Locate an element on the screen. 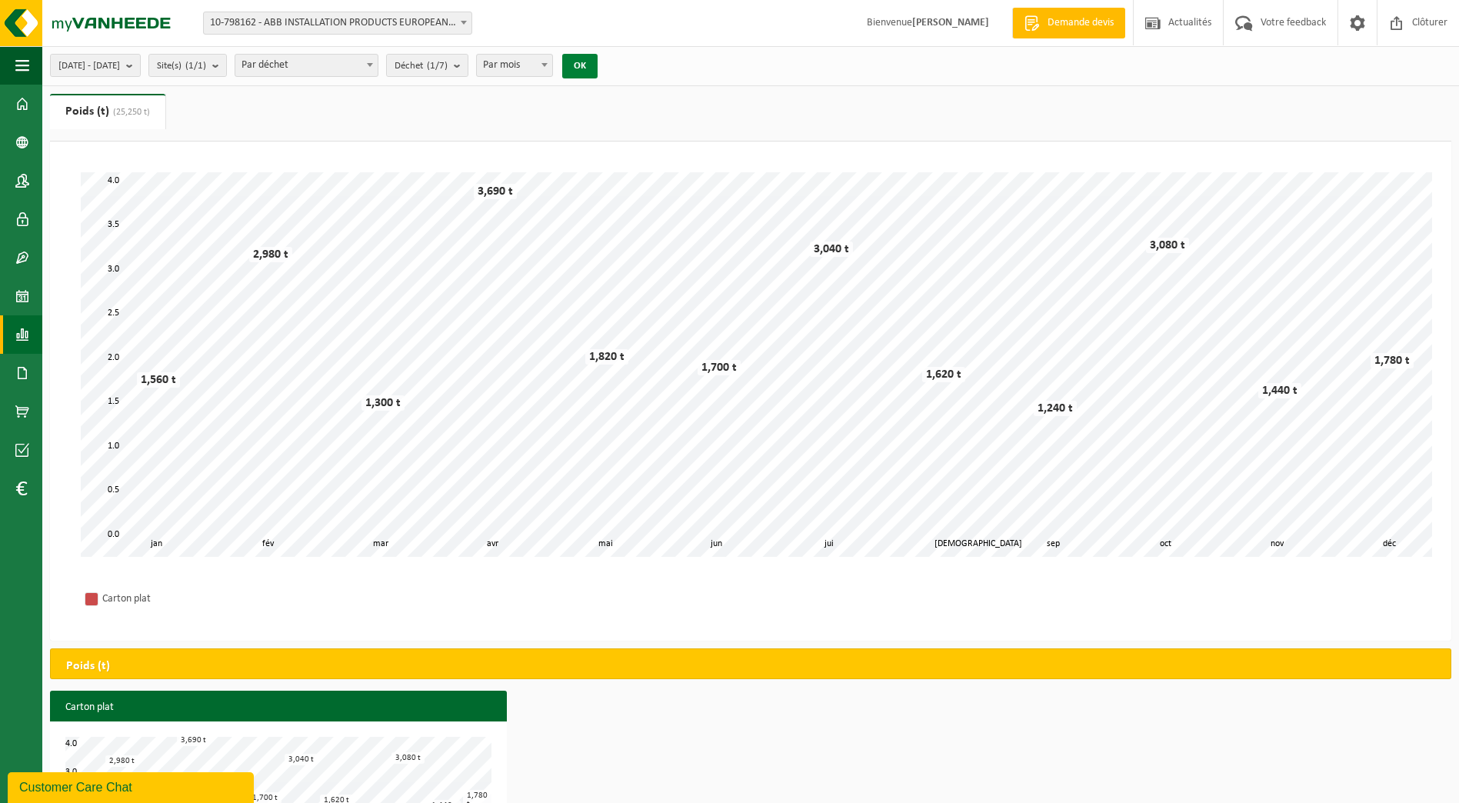  a: Poids (t) is located at coordinates (108, 111).